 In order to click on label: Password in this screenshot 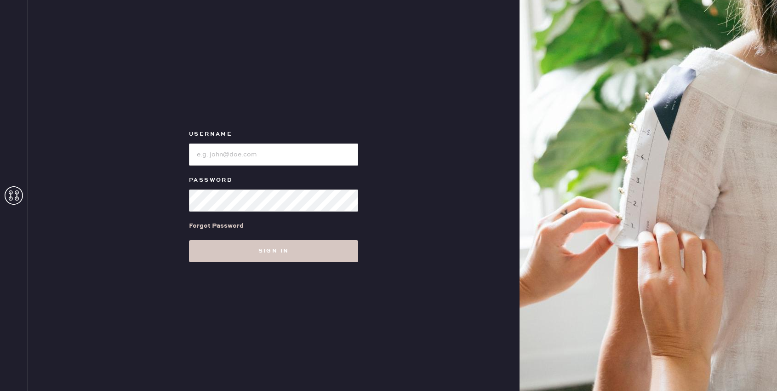, I will do `click(274, 180)`.